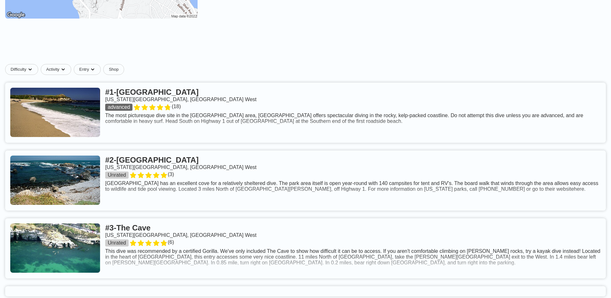  Describe the element at coordinates (23, 70) in the screenshot. I see `button: Difficultydropdown caret` at that location.